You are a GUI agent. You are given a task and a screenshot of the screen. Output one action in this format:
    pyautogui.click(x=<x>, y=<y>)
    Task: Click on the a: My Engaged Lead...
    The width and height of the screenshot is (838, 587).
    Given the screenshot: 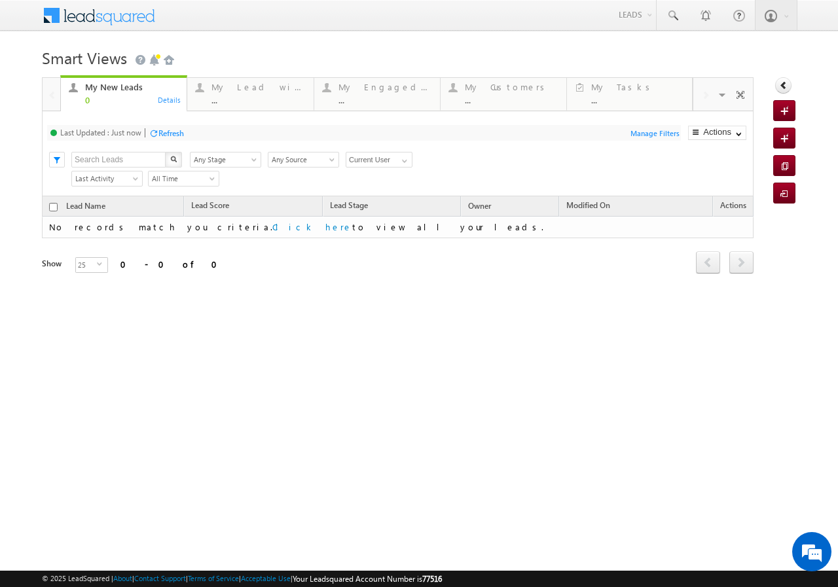 What is the action you would take?
    pyautogui.click(x=377, y=94)
    